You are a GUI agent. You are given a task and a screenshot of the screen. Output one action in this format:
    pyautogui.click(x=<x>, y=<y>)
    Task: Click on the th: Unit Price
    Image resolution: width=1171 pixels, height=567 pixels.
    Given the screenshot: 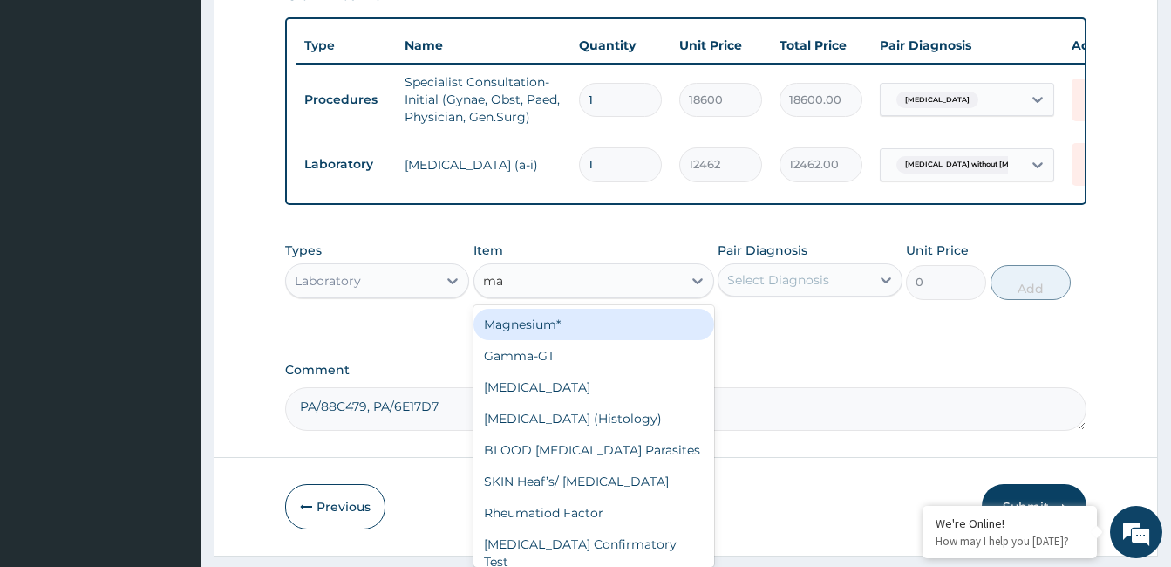 What is the action you would take?
    pyautogui.click(x=720, y=45)
    